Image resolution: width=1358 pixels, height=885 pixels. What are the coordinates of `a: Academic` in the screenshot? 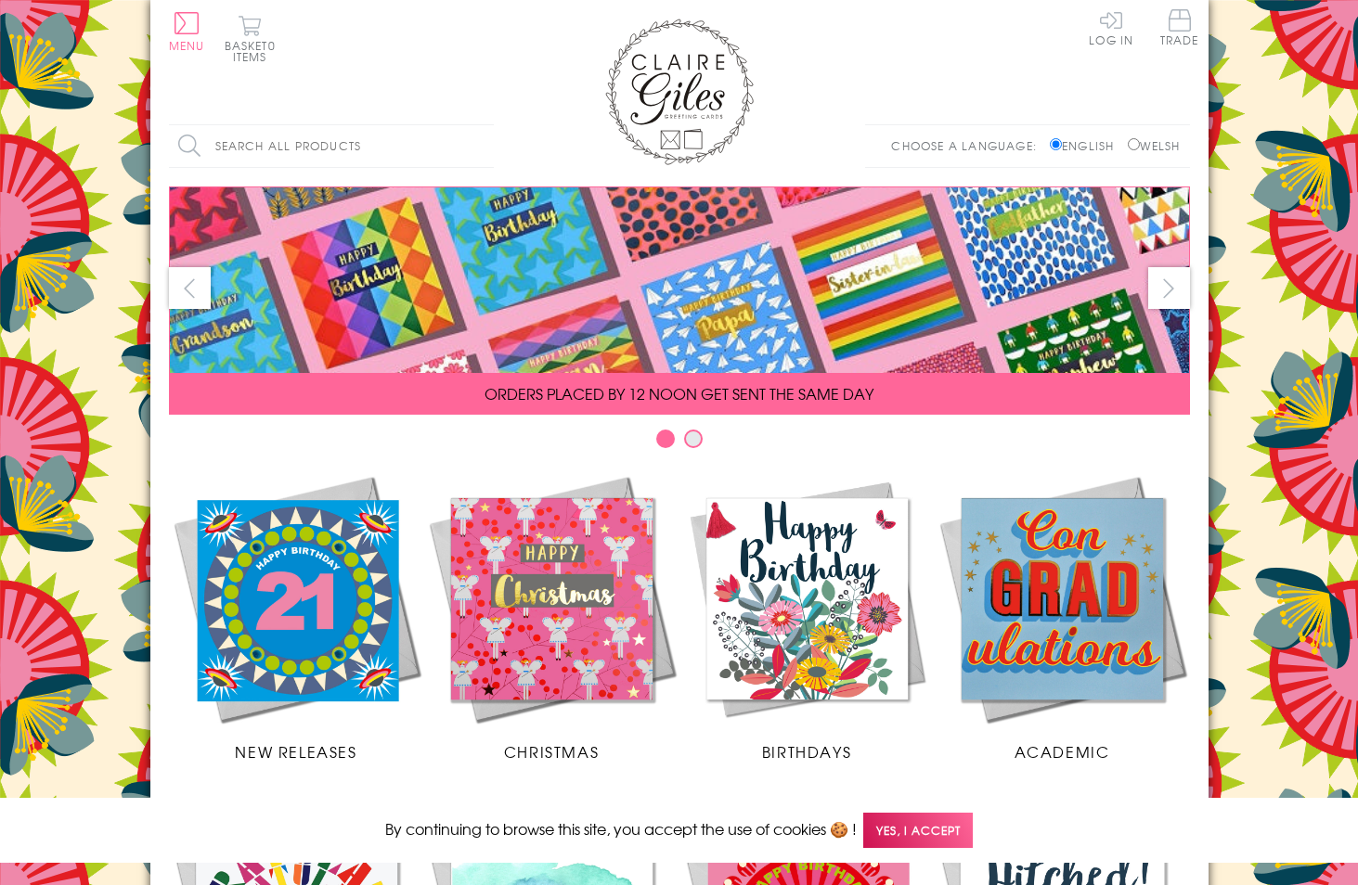 It's located at (1062, 617).